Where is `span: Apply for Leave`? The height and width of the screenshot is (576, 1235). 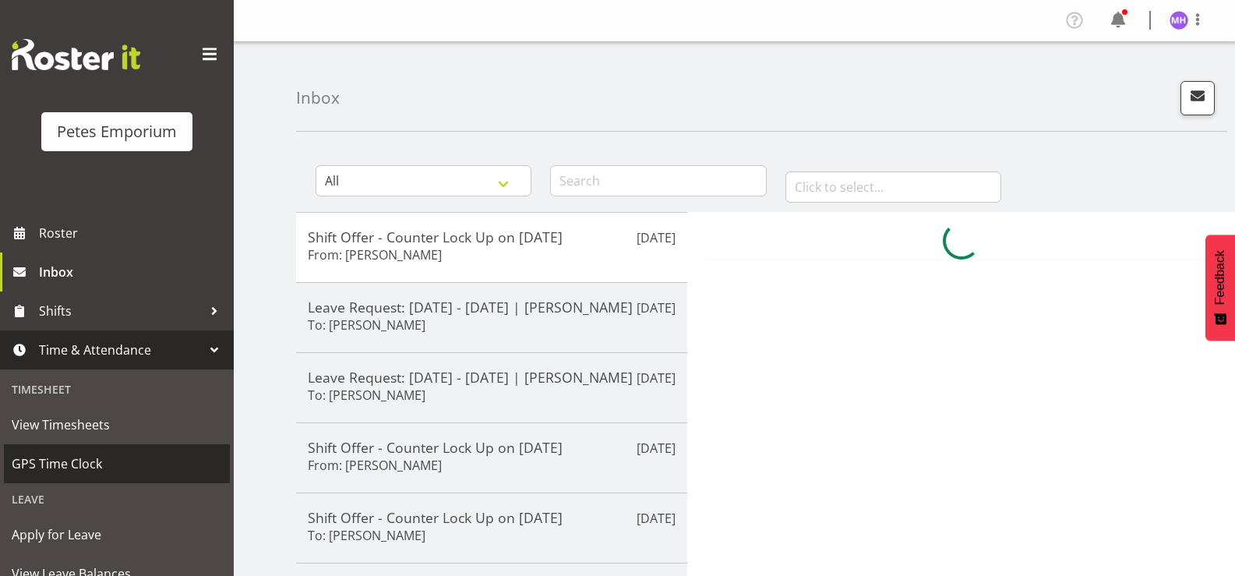
span: Apply for Leave is located at coordinates (117, 534).